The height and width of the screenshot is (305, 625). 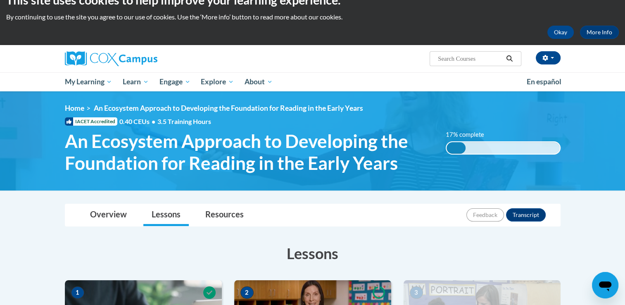 What do you see at coordinates (217, 82) in the screenshot?
I see `a: Explore` at bounding box center [217, 82].